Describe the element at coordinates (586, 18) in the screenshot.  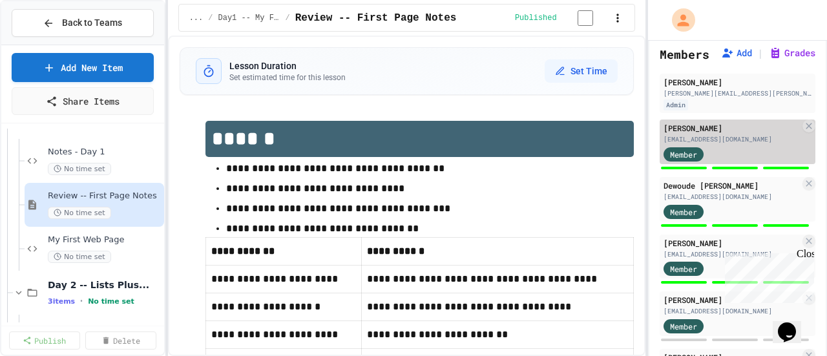
I see `input: publish toggle` at that location.